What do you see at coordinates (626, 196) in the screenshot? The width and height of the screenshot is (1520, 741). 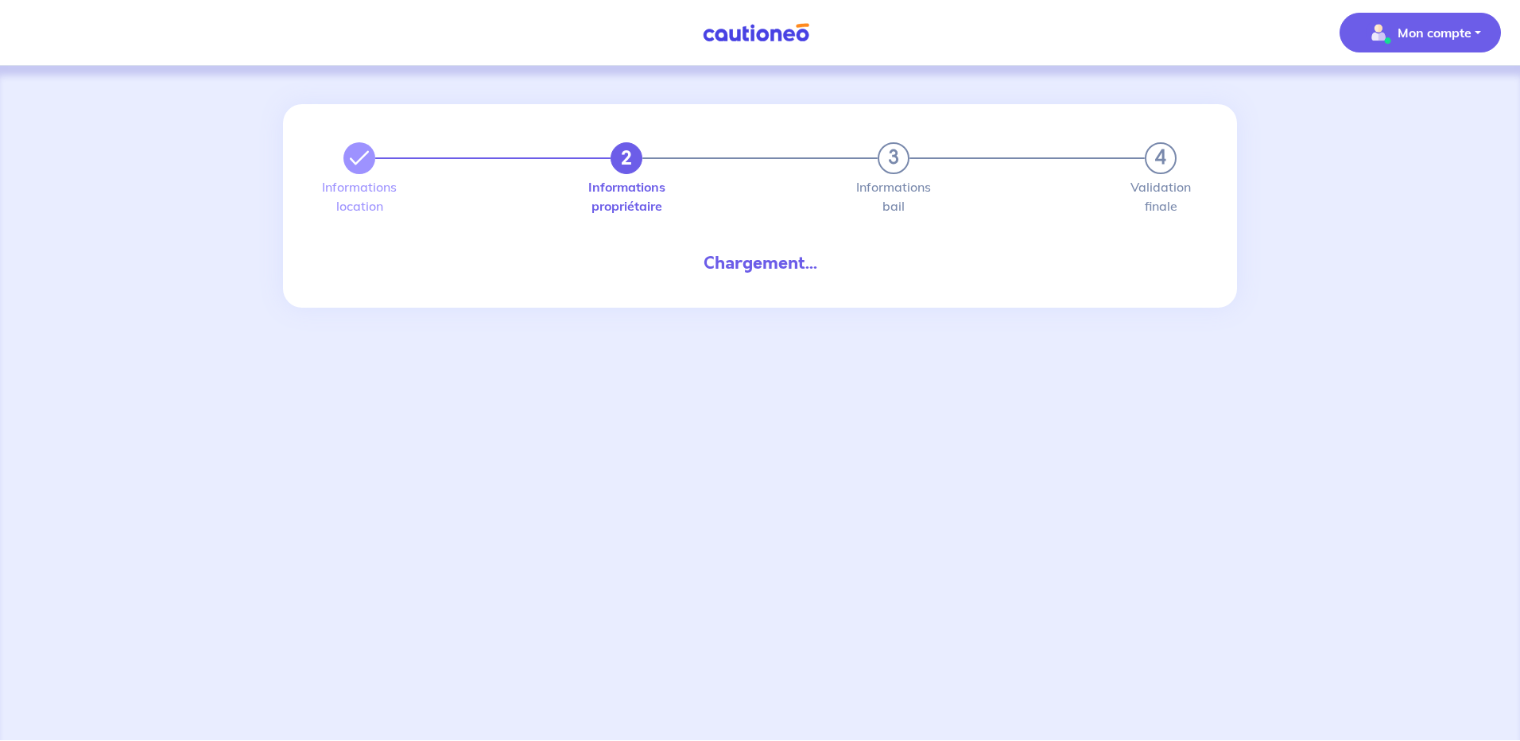 I see `label: Informations propriétaire` at bounding box center [626, 196].